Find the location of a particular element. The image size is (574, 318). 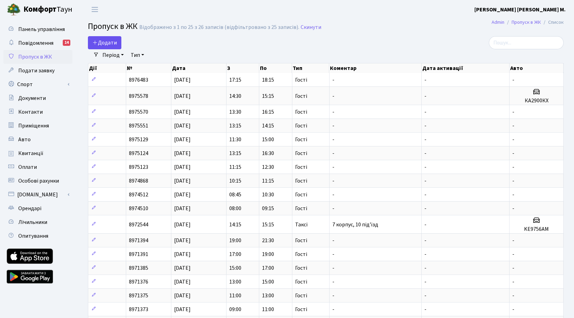

span: Особові рахунки is located at coordinates (39, 181).